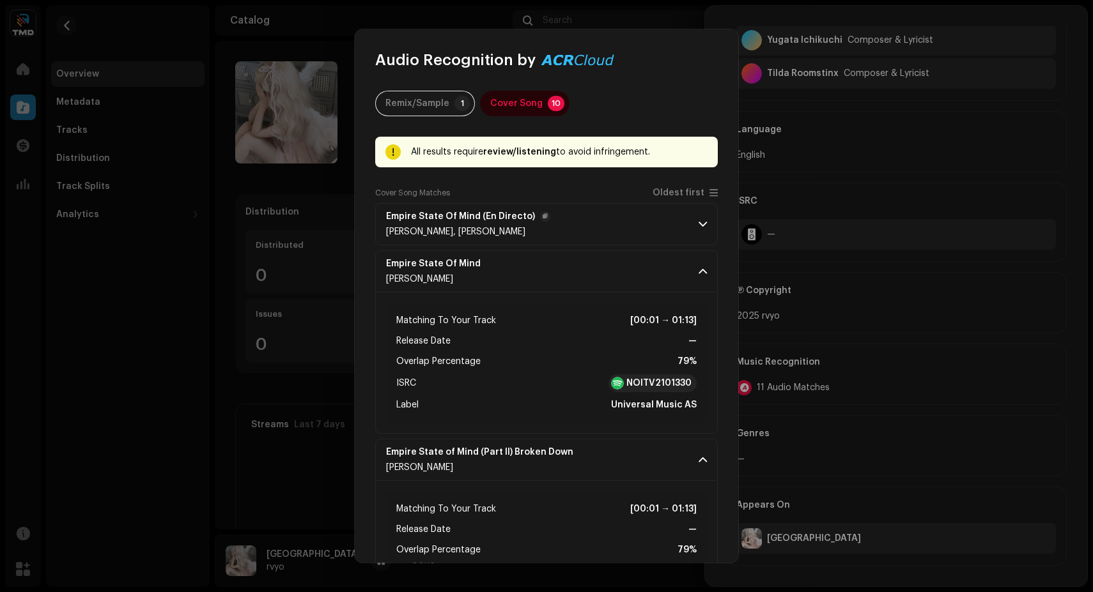 Image resolution: width=1093 pixels, height=592 pixels. Describe the element at coordinates (487, 452) in the screenshot. I see `span: Empire State of Mind (Part II) Broken Down` at that location.